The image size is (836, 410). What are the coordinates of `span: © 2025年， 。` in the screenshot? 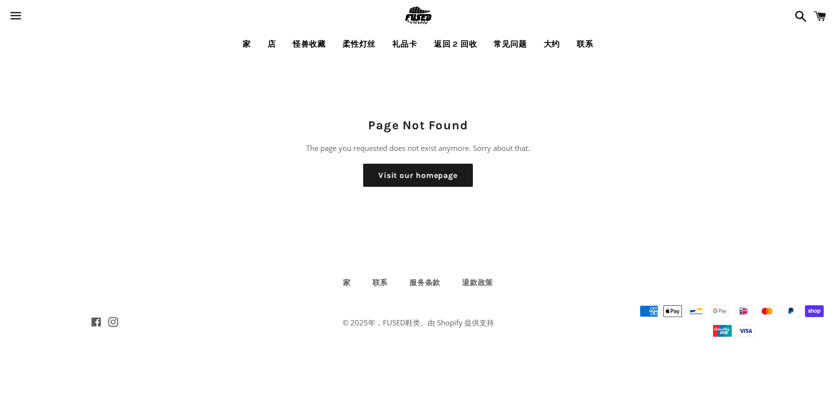 It's located at (418, 323).